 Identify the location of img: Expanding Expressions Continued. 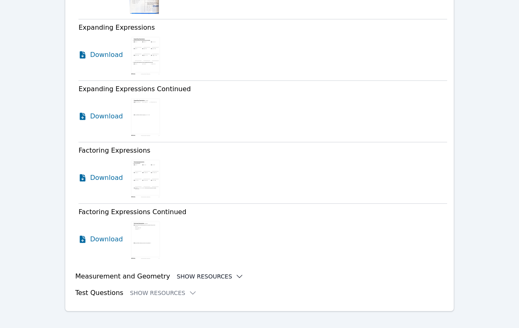
(145, 116).